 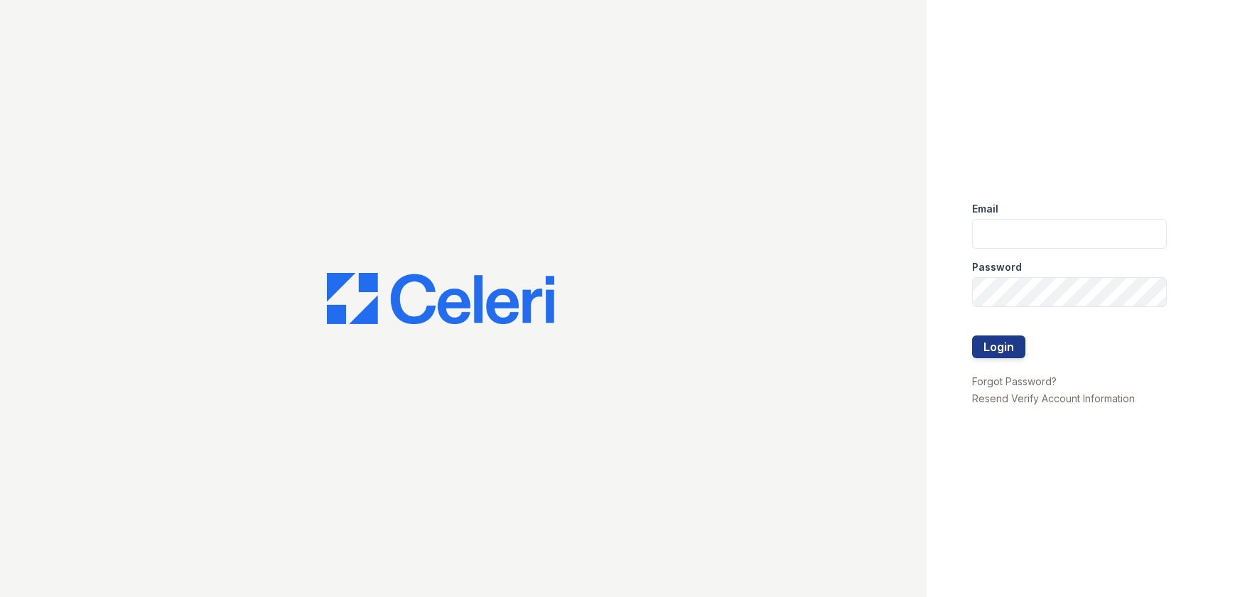 I want to click on a: Resend Verify Account Information, so click(x=1053, y=398).